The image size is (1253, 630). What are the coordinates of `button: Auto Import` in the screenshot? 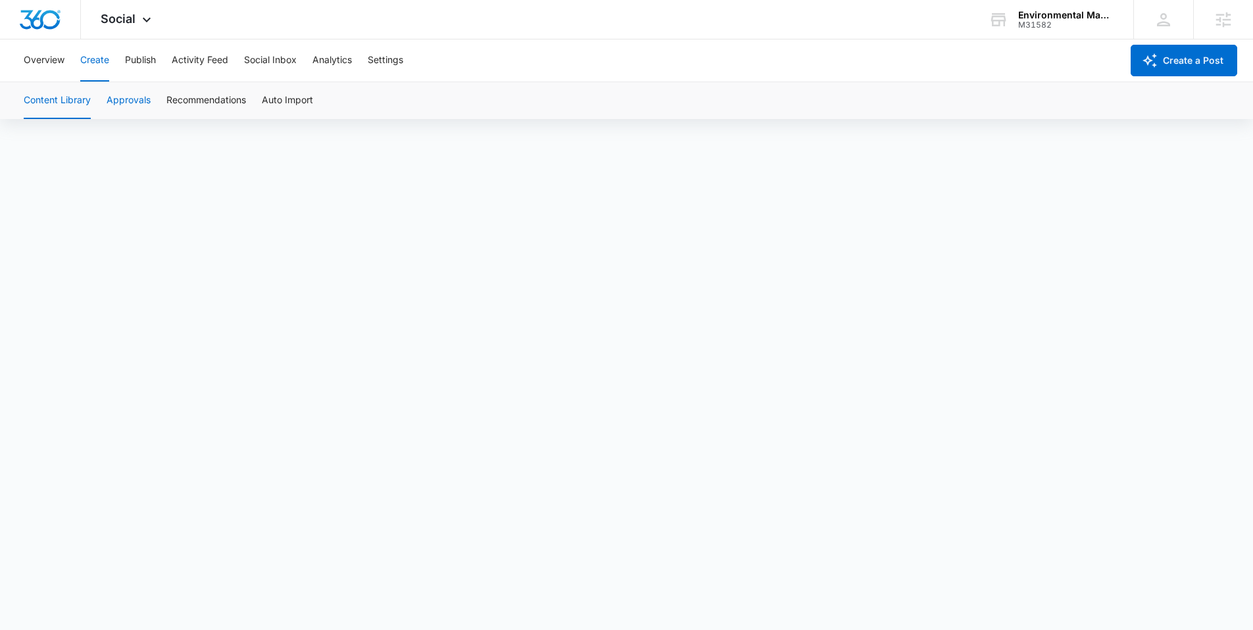 It's located at (287, 101).